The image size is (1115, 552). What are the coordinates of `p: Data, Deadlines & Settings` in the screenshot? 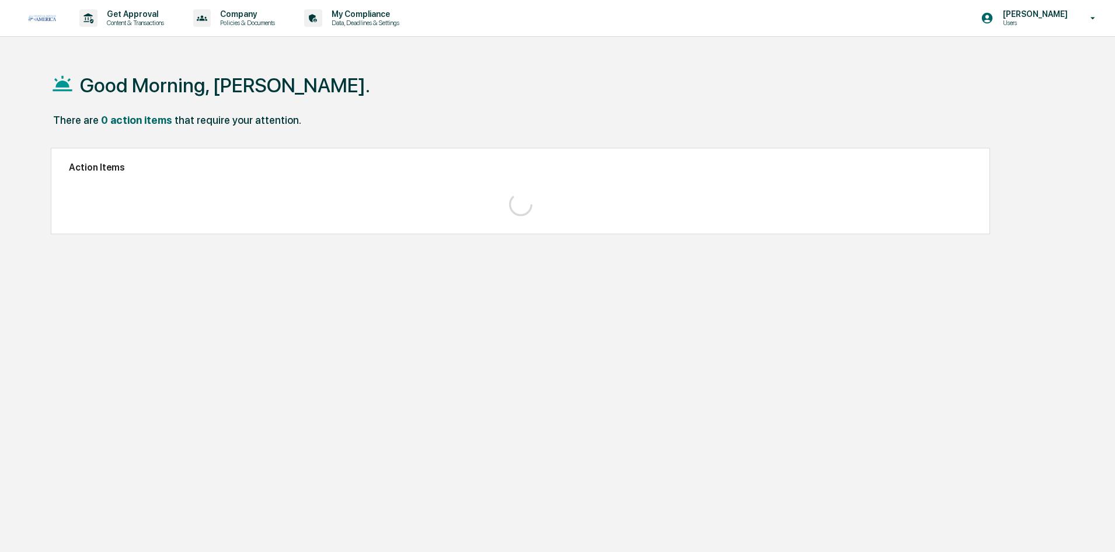 It's located at (364, 23).